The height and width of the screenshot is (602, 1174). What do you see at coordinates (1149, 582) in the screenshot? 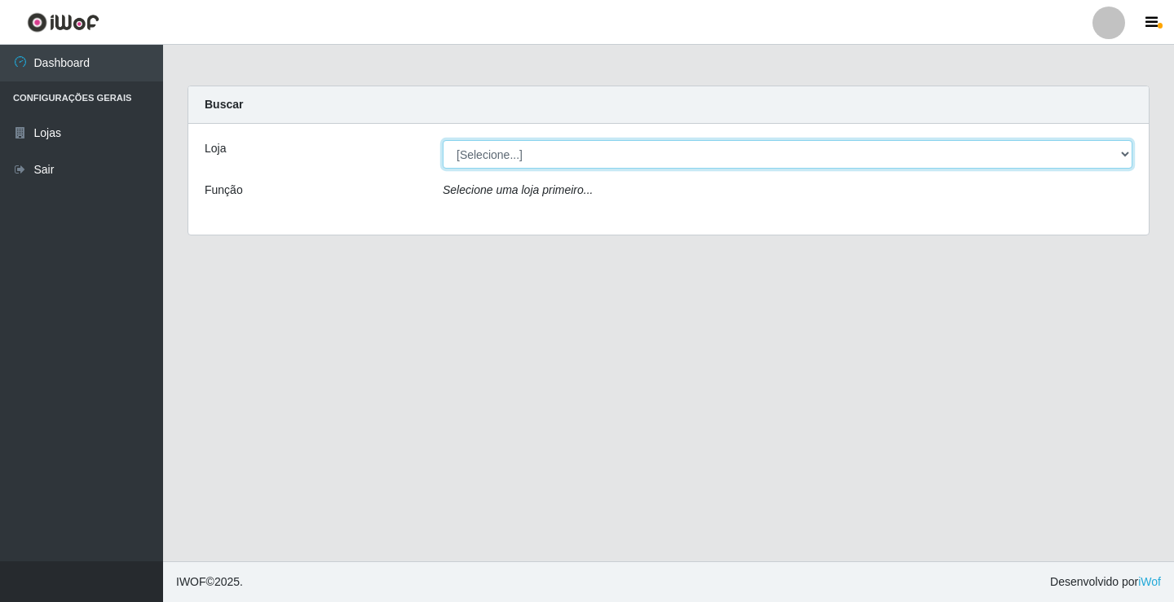
I see `a: iWof` at bounding box center [1149, 582].